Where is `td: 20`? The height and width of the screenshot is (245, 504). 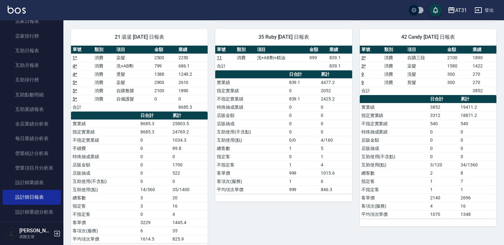
td: 20 is located at coordinates (189, 198).